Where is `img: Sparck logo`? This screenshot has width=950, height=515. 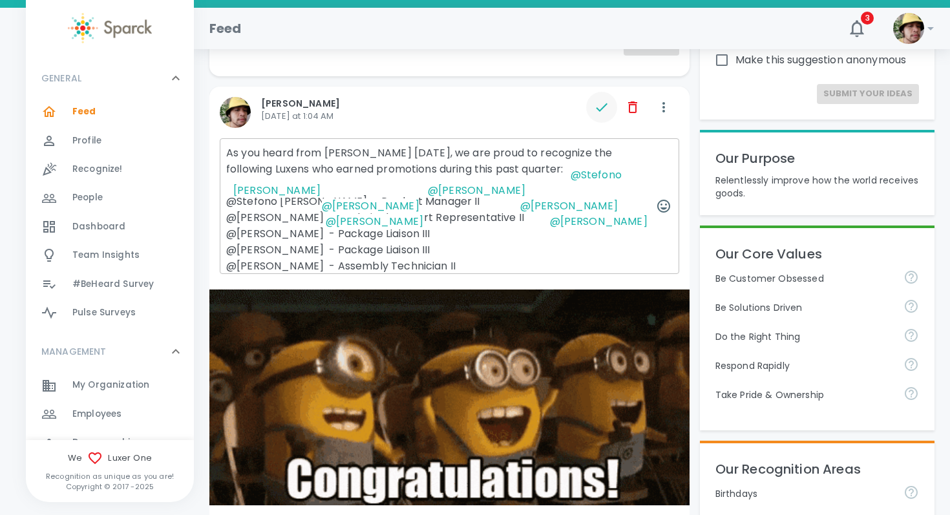 img: Sparck logo is located at coordinates (110, 28).